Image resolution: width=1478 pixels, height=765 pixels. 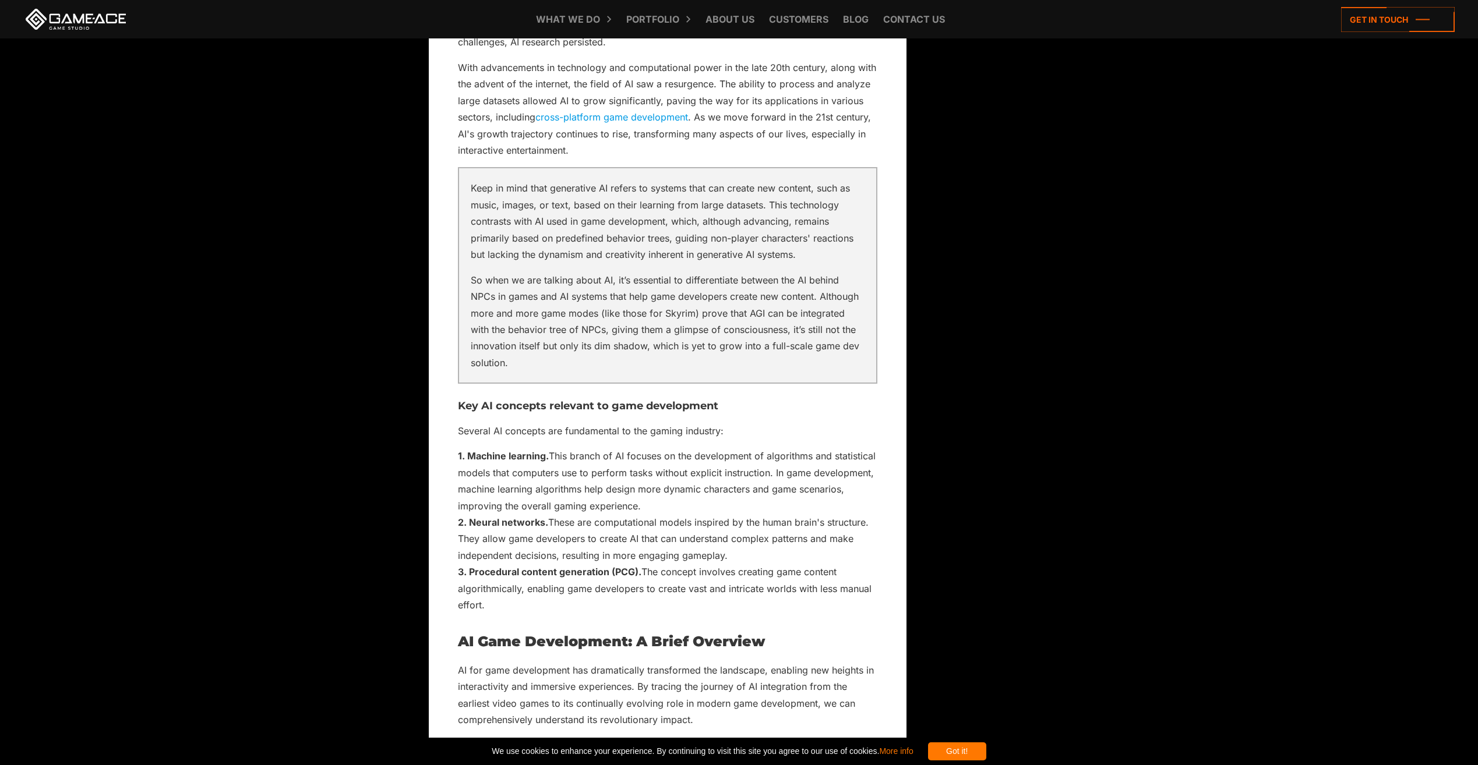 I want to click on a: Get in touch, so click(x=1397, y=19).